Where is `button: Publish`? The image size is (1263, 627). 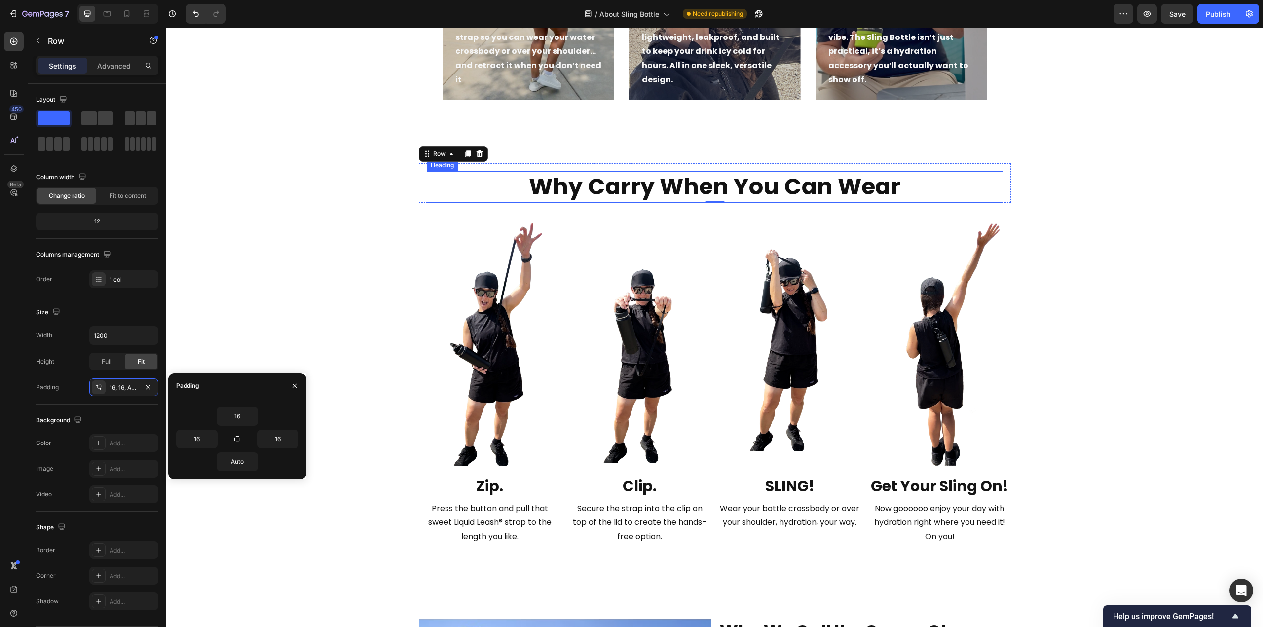 button: Publish is located at coordinates (1218, 14).